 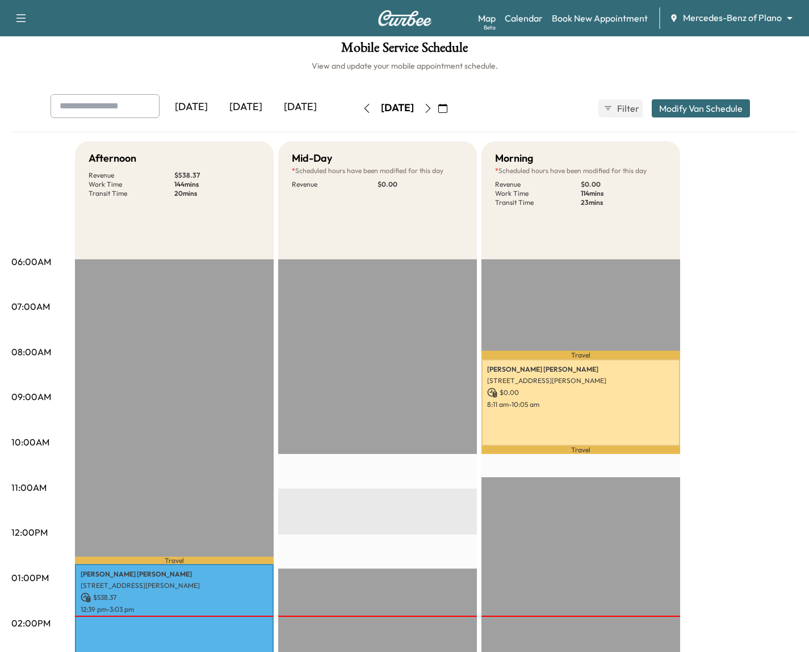 I want to click on p: 12:39 pm - 3:03 pm, so click(x=174, y=609).